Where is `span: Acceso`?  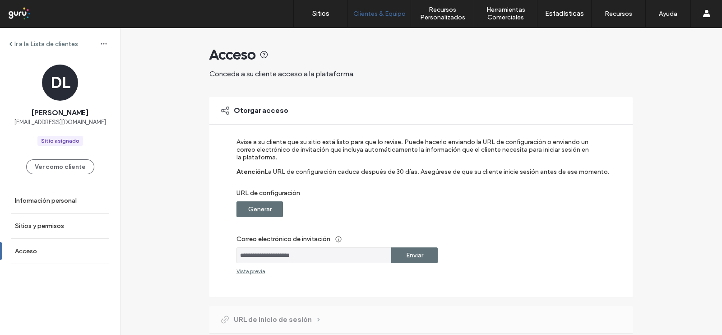 span: Acceso is located at coordinates (232, 55).